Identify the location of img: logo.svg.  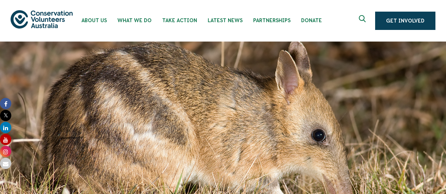
(42, 19).